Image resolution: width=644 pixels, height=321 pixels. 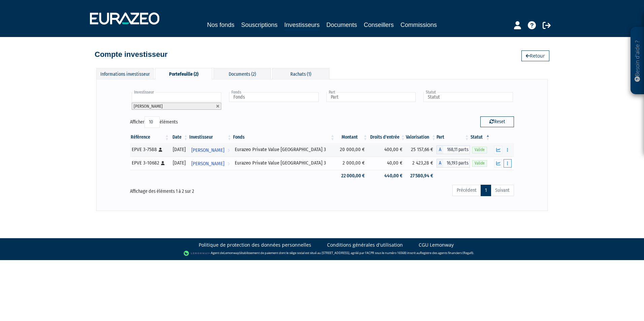 I want to click on p: Besoin d'aide ?, so click(x=637, y=61).